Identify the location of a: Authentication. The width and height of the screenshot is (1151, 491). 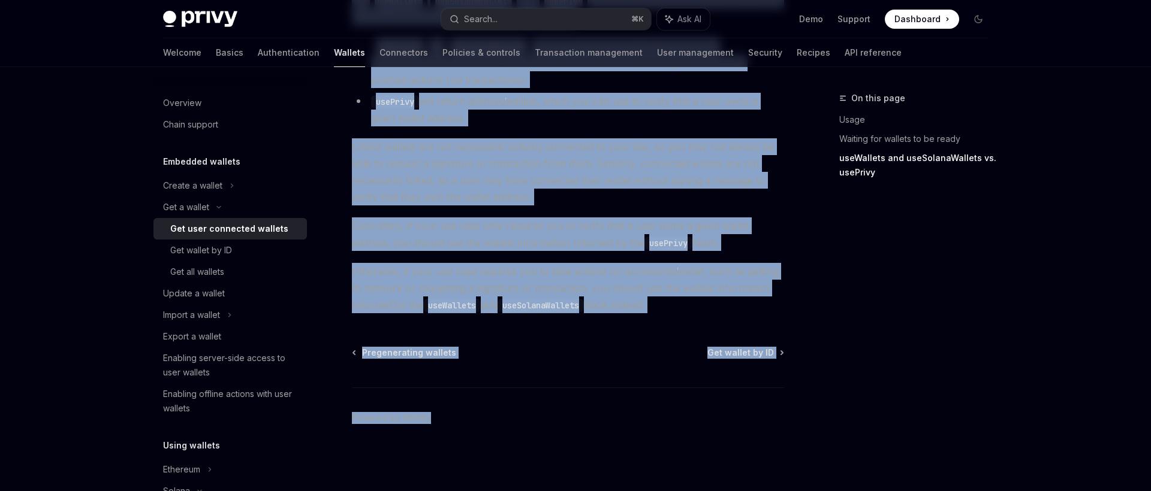
(288, 53).